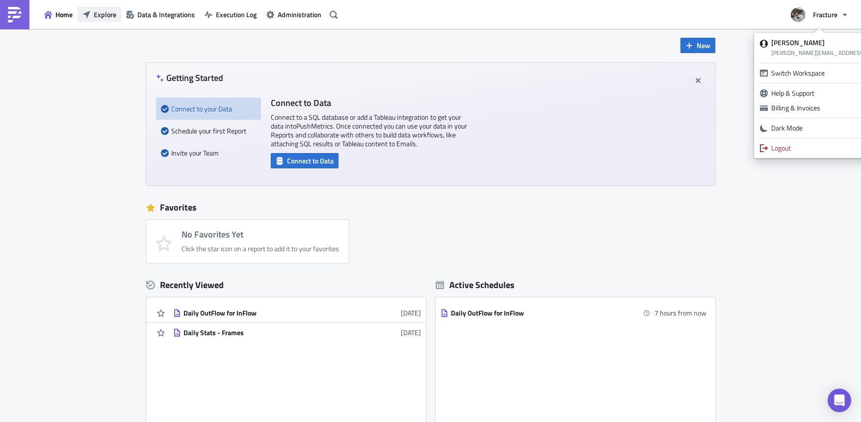 The height and width of the screenshot is (422, 861). I want to click on span: Home, so click(64, 14).